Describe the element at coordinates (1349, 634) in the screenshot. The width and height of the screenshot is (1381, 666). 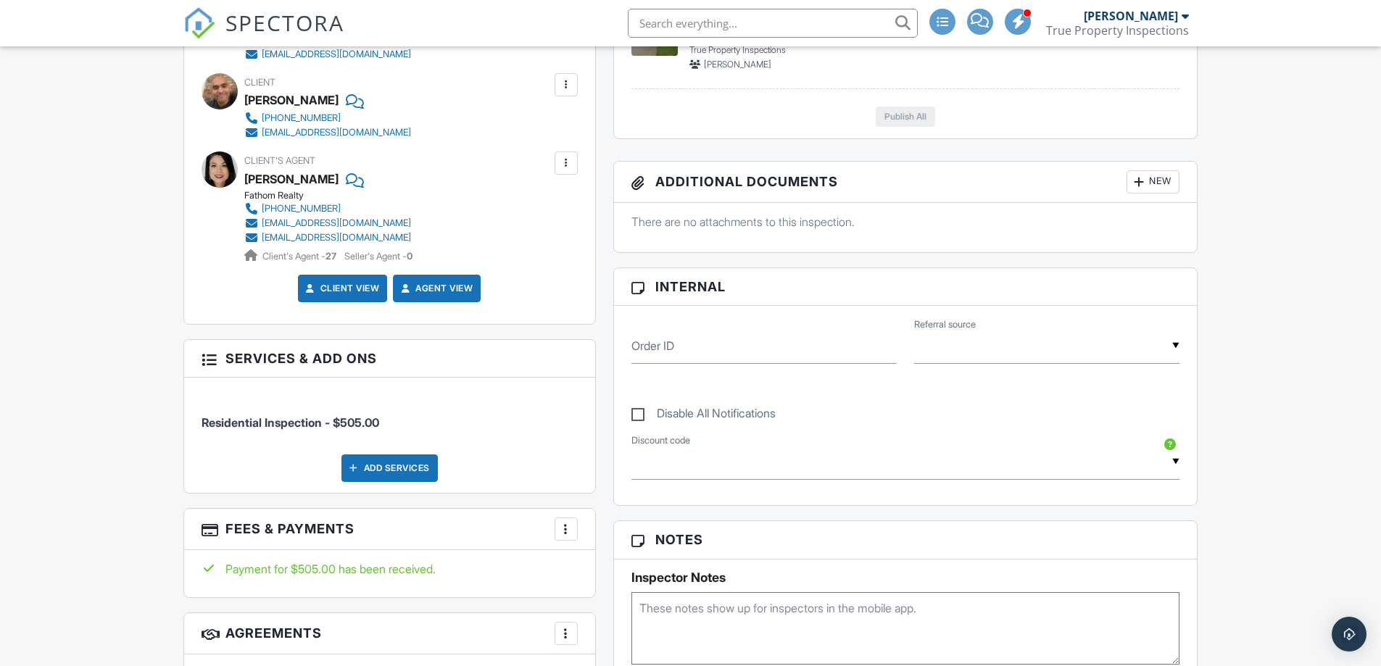
I see `div: Open Intercom Messenger` at that location.